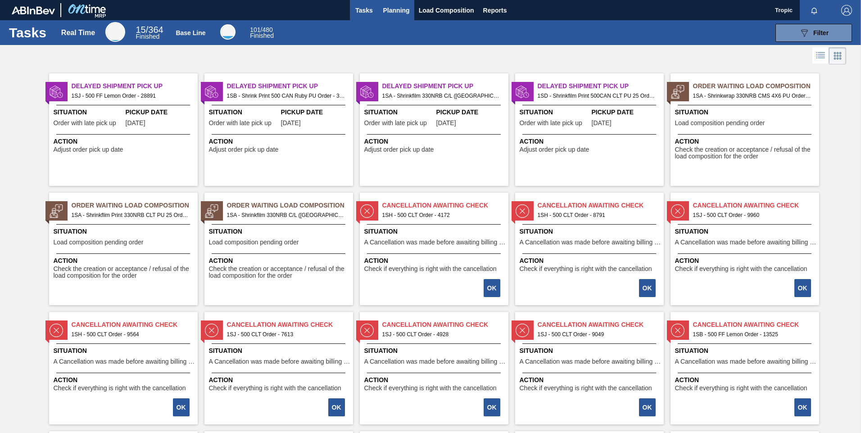 The width and height of the screenshot is (861, 433). What do you see at coordinates (337, 408) in the screenshot?
I see `div: Complete task: 2199097` at bounding box center [337, 408].